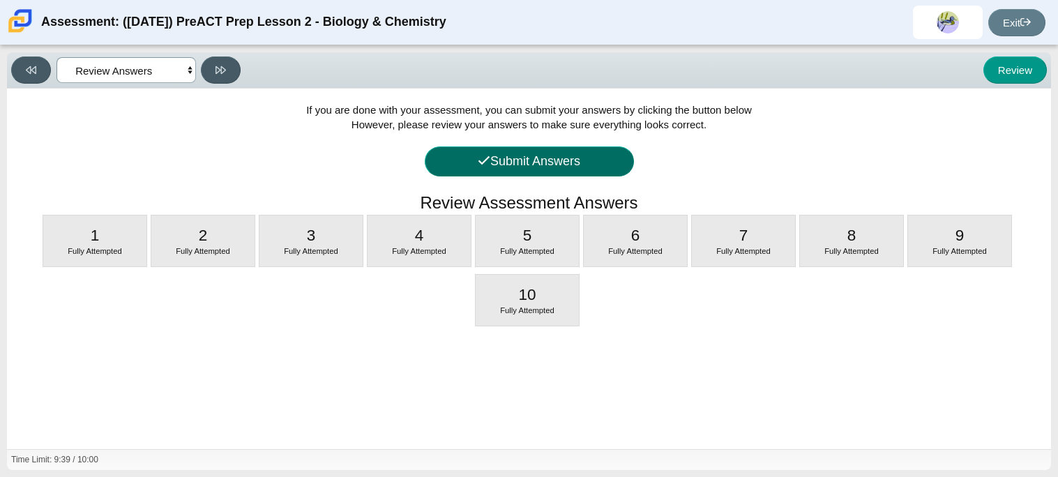  Describe the element at coordinates (95, 235) in the screenshot. I see `span: 1` at that location.